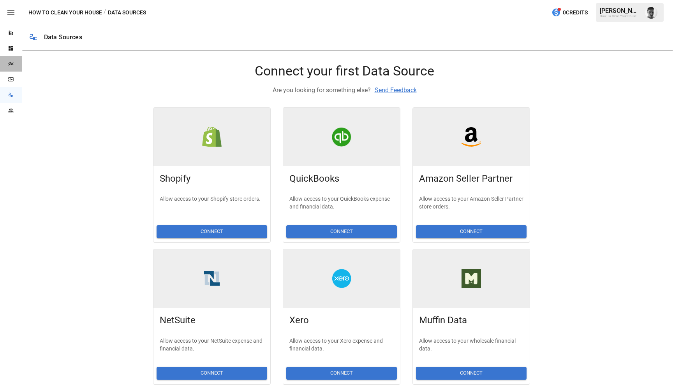  What do you see at coordinates (394, 90) in the screenshot?
I see `span: Send Feedback` at bounding box center [394, 90].